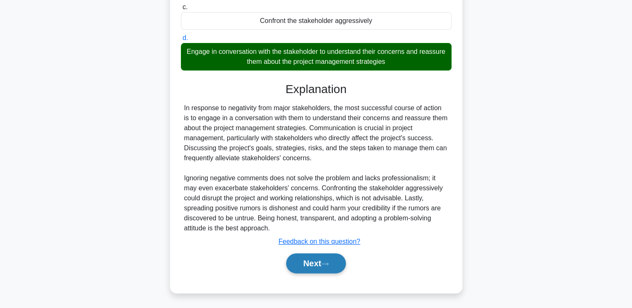 The height and width of the screenshot is (308, 632). Describe the element at coordinates (185, 7) in the screenshot. I see `span: c.` at that location.